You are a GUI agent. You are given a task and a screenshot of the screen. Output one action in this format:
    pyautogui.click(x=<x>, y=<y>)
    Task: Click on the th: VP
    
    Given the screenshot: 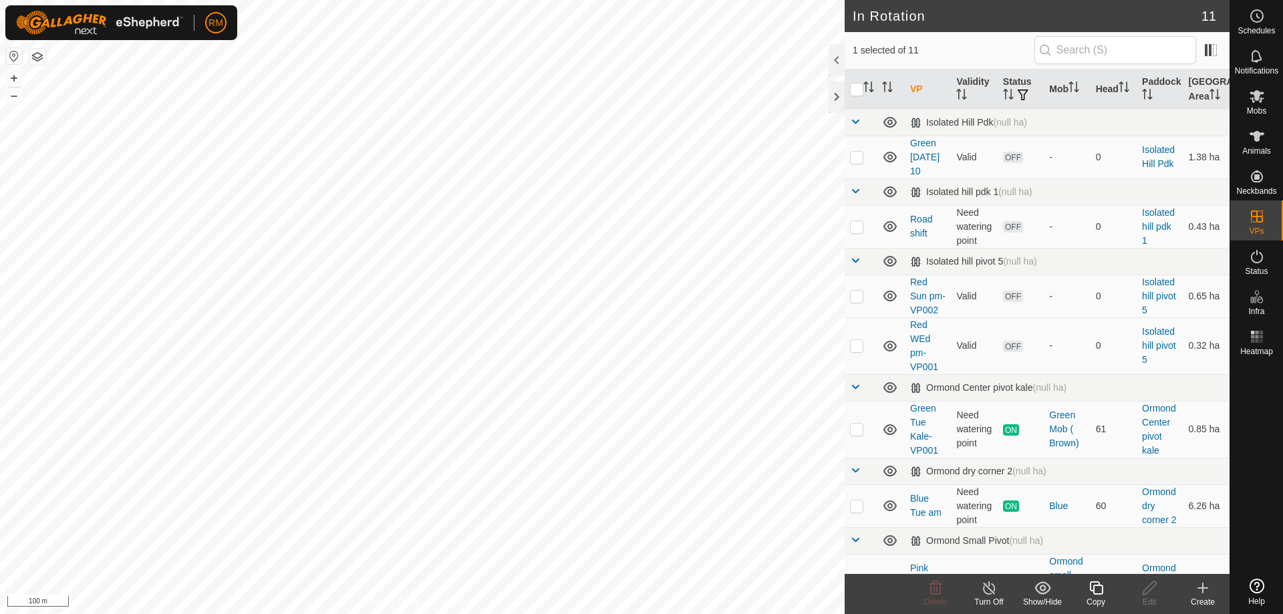 What is the action you would take?
    pyautogui.click(x=928, y=90)
    